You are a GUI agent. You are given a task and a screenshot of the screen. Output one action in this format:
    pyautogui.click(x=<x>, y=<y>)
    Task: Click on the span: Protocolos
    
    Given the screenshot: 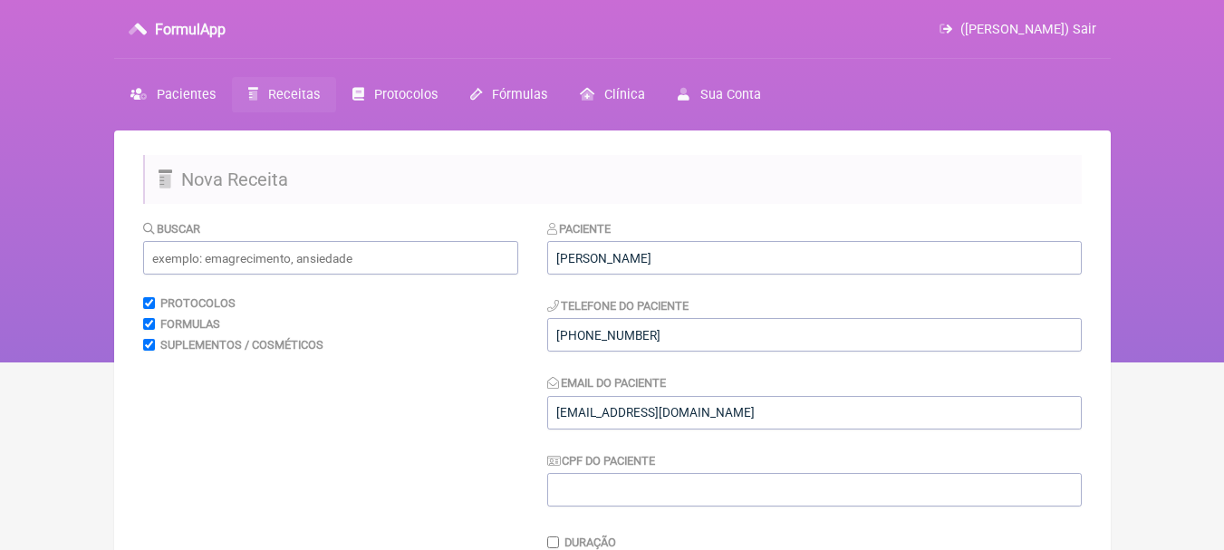 What is the action you would take?
    pyautogui.click(x=406, y=94)
    